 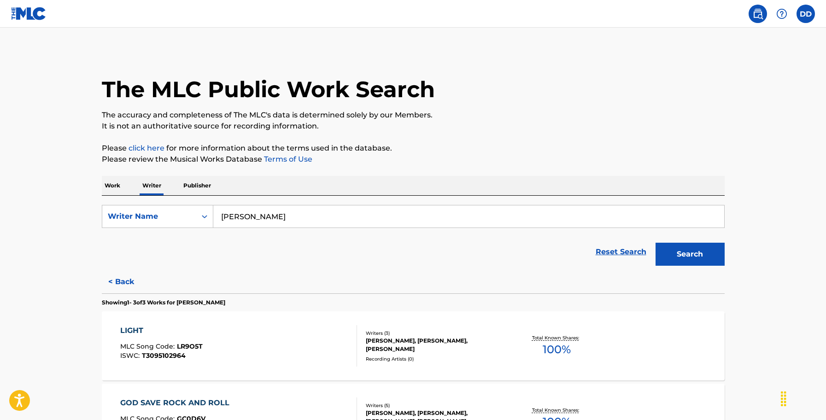 What do you see at coordinates (413, 159) in the screenshot?
I see `p: Please review the Musical Works Database` at bounding box center [413, 159].